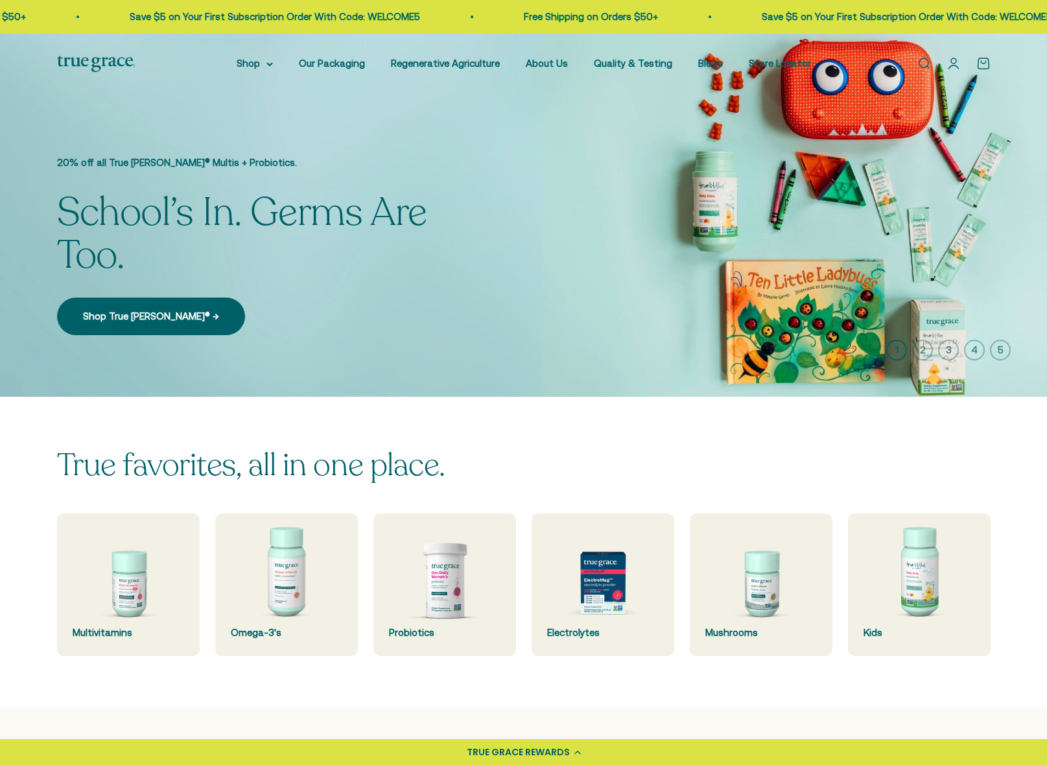 Image resolution: width=1047 pixels, height=765 pixels. Describe the element at coordinates (128, 585) in the screenshot. I see `a: Multivitamins` at that location.